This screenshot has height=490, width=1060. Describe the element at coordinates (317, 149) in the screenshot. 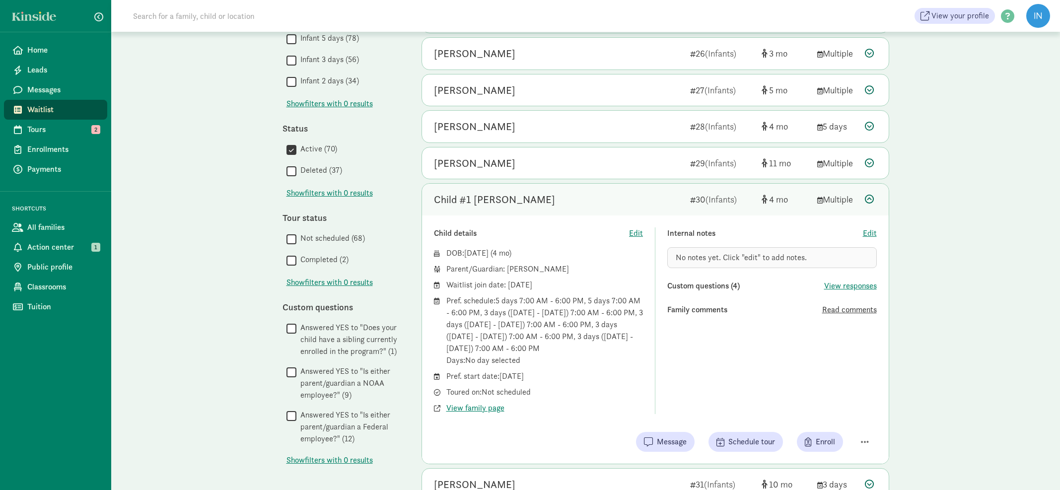

I see `label: Active (70)` at that location.